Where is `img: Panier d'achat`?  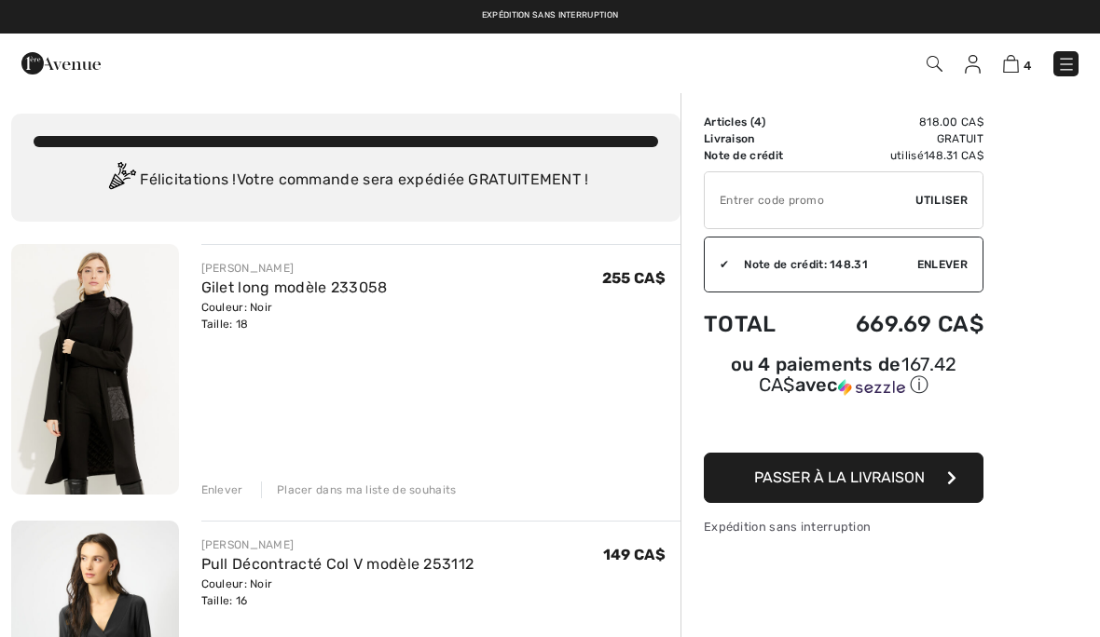 img: Panier d'achat is located at coordinates (1010, 63).